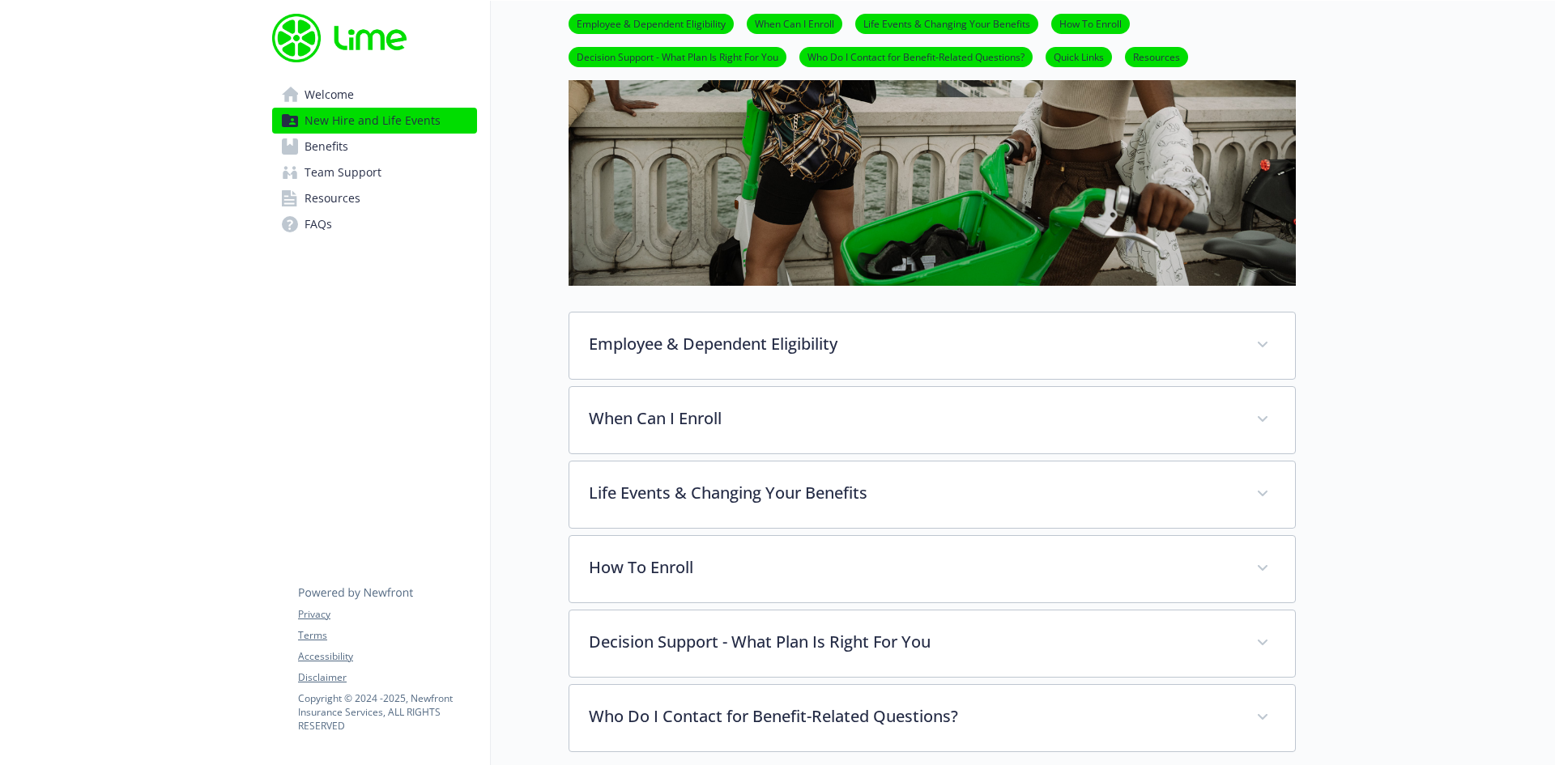 The width and height of the screenshot is (1555, 765). What do you see at coordinates (1090, 23) in the screenshot?
I see `a: How To Enroll` at bounding box center [1090, 23].